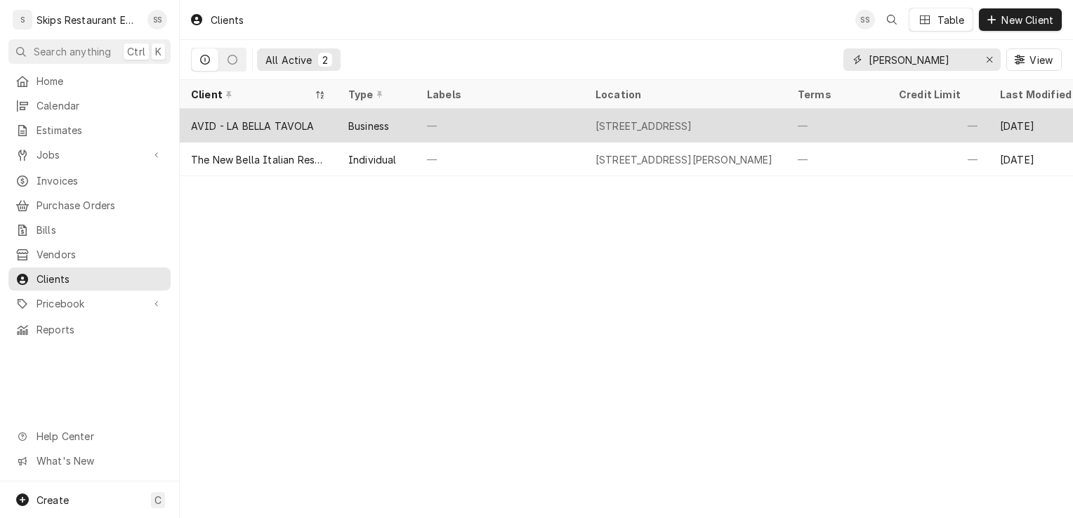  What do you see at coordinates (89, 303) in the screenshot?
I see `span: Pricebook` at bounding box center [89, 303].